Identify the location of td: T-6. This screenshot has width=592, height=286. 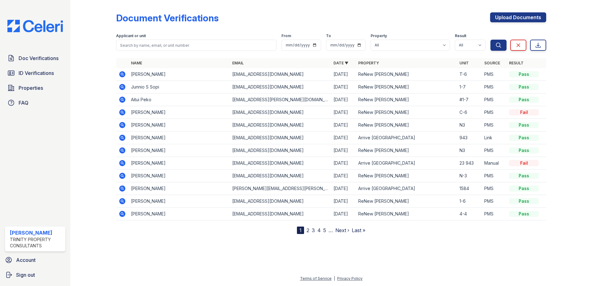
(470, 74).